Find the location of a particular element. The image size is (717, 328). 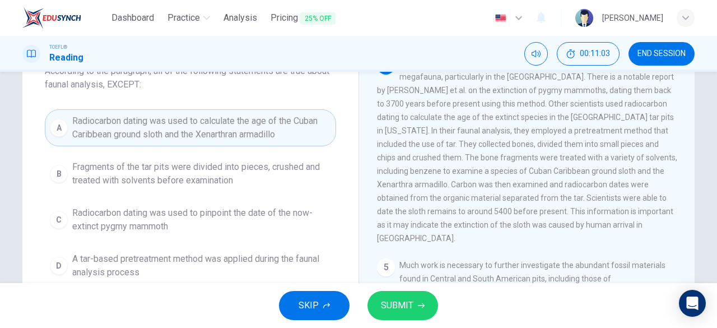

span: A tar-based pretreatment method was applied during the faunal analysis process is located at coordinates (202, 265).